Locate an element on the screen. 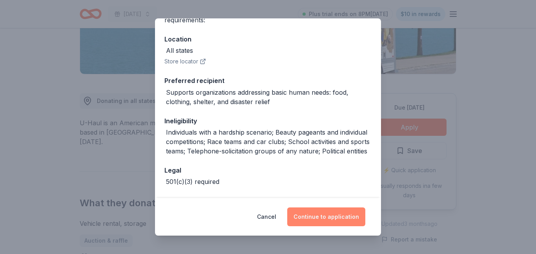 Image resolution: width=536 pixels, height=254 pixels. div: 501(c)(3) required is located at coordinates (193, 182).